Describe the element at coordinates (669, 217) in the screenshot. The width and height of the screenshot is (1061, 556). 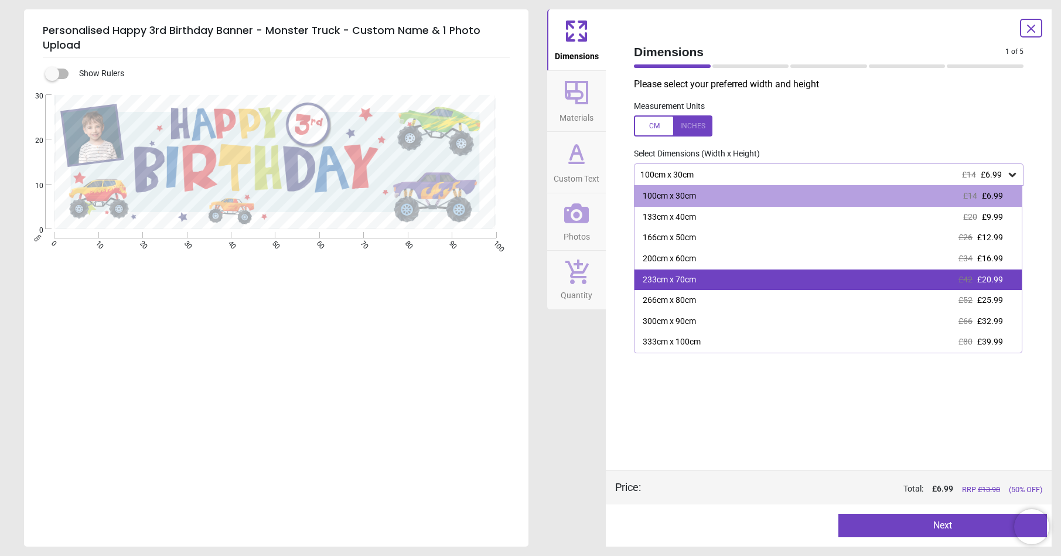
I see `div: 133cm x 40cm` at that location.